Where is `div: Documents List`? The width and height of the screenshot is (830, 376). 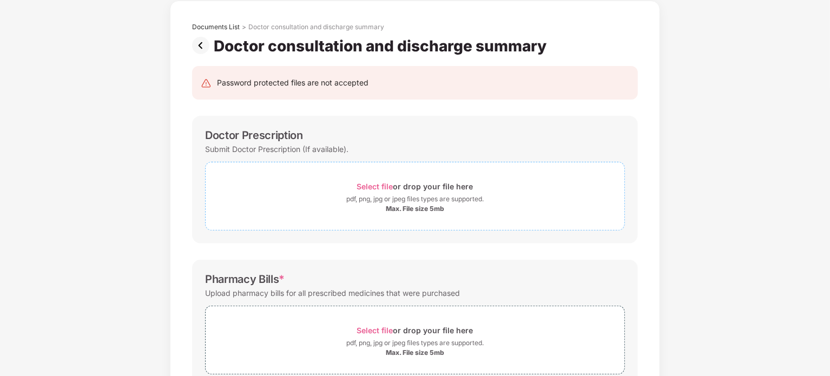 div: Documents List is located at coordinates (216, 27).